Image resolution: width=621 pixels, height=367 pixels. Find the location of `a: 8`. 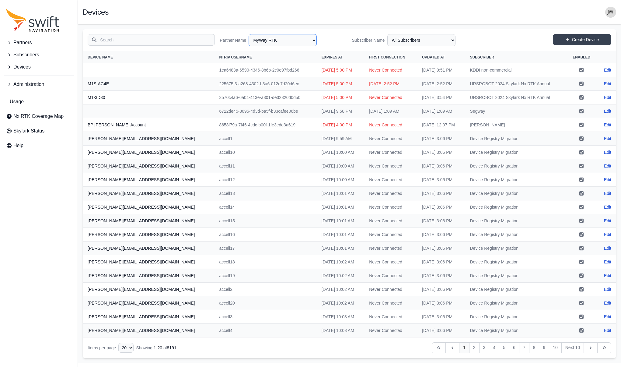

a: 8 is located at coordinates (534, 348).